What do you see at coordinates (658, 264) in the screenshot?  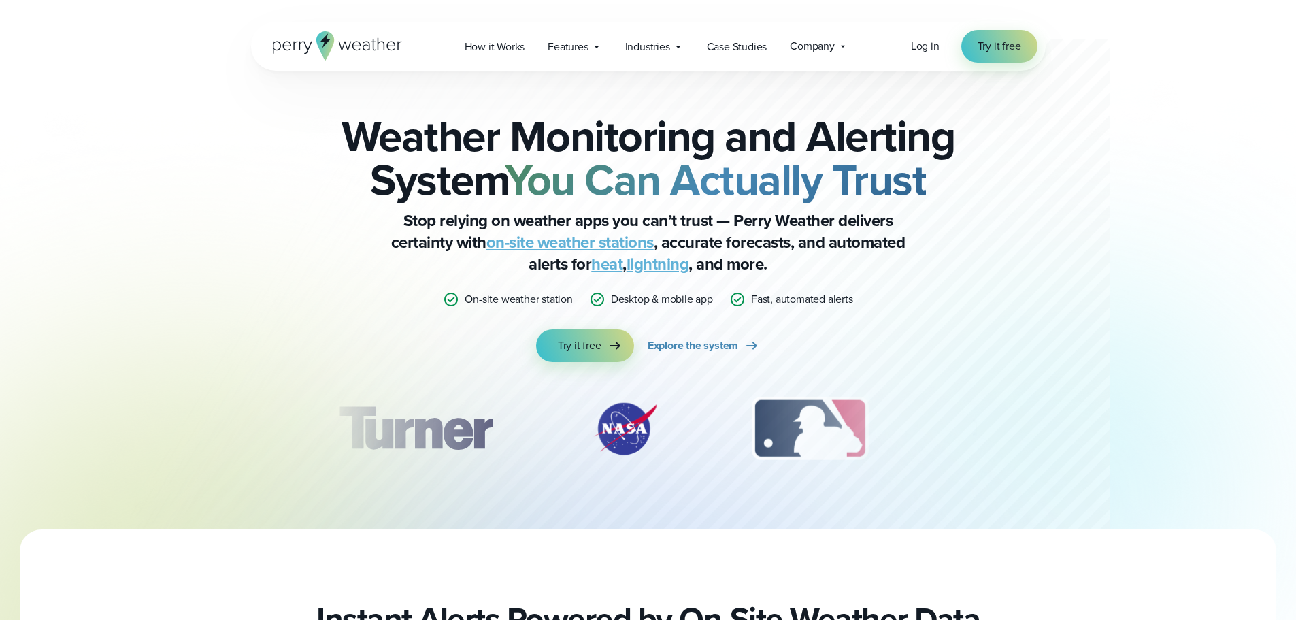 I see `a: lightning` at bounding box center [658, 264].